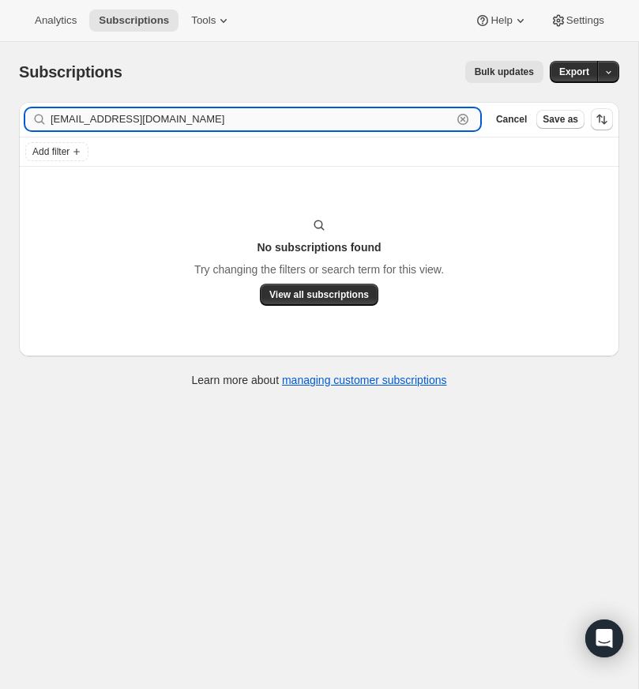  Describe the element at coordinates (251, 119) in the screenshot. I see `input: Filter subscribers` at that location.